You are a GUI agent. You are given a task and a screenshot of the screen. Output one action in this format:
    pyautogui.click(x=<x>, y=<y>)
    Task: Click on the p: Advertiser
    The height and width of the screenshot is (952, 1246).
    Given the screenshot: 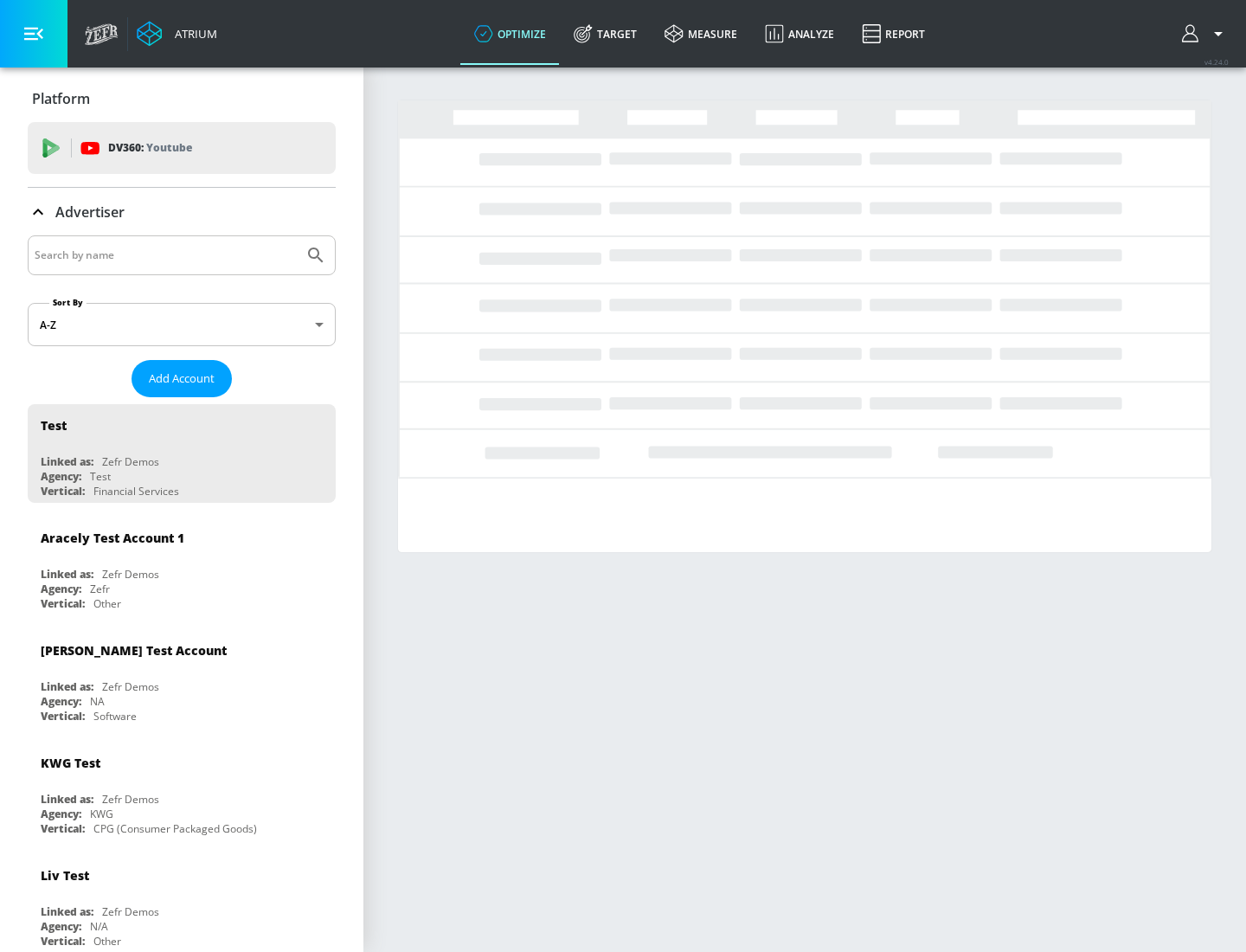 What is the action you would take?
    pyautogui.click(x=90, y=212)
    